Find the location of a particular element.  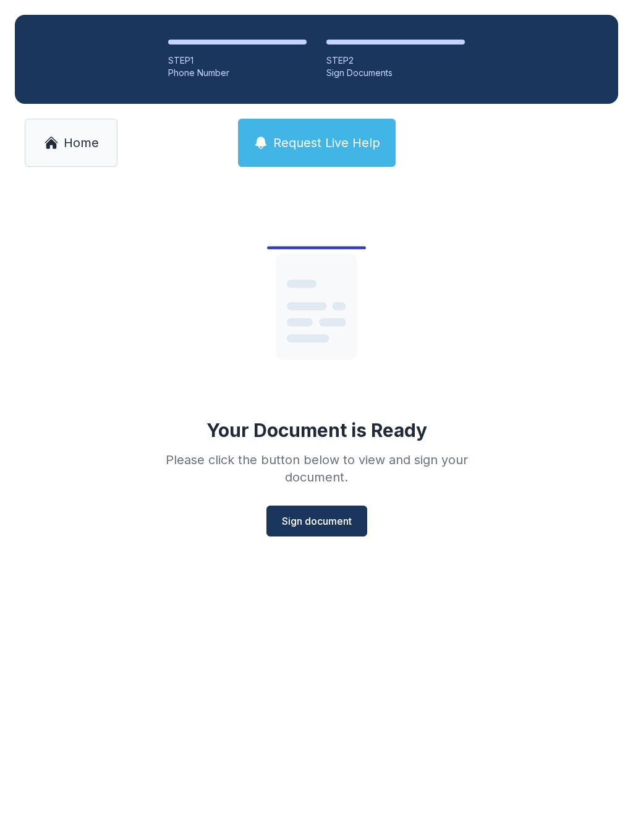

span: Home is located at coordinates (81, 143).